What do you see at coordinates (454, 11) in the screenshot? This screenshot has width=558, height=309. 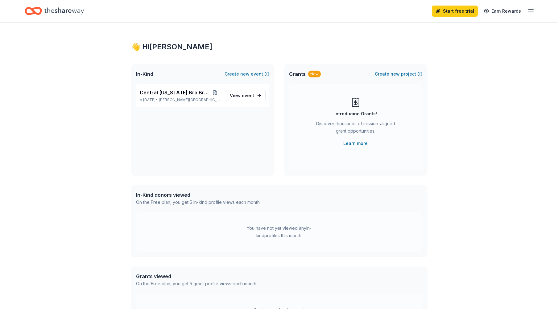 I see `a: Start free trial` at bounding box center [454, 11].